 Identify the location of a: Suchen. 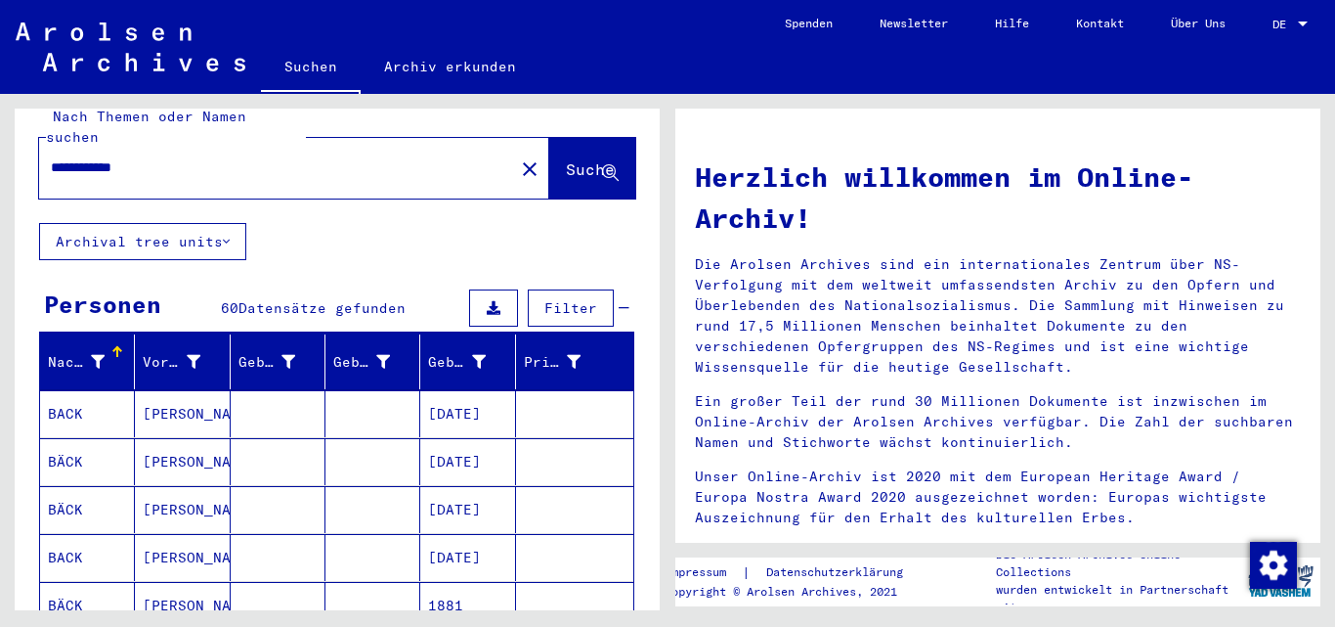
(311, 68).